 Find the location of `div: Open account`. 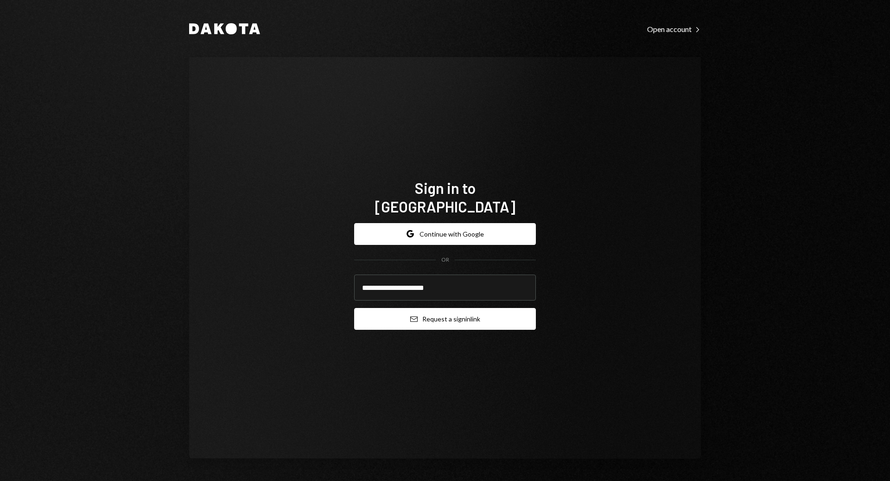

div: Open account is located at coordinates (674, 29).